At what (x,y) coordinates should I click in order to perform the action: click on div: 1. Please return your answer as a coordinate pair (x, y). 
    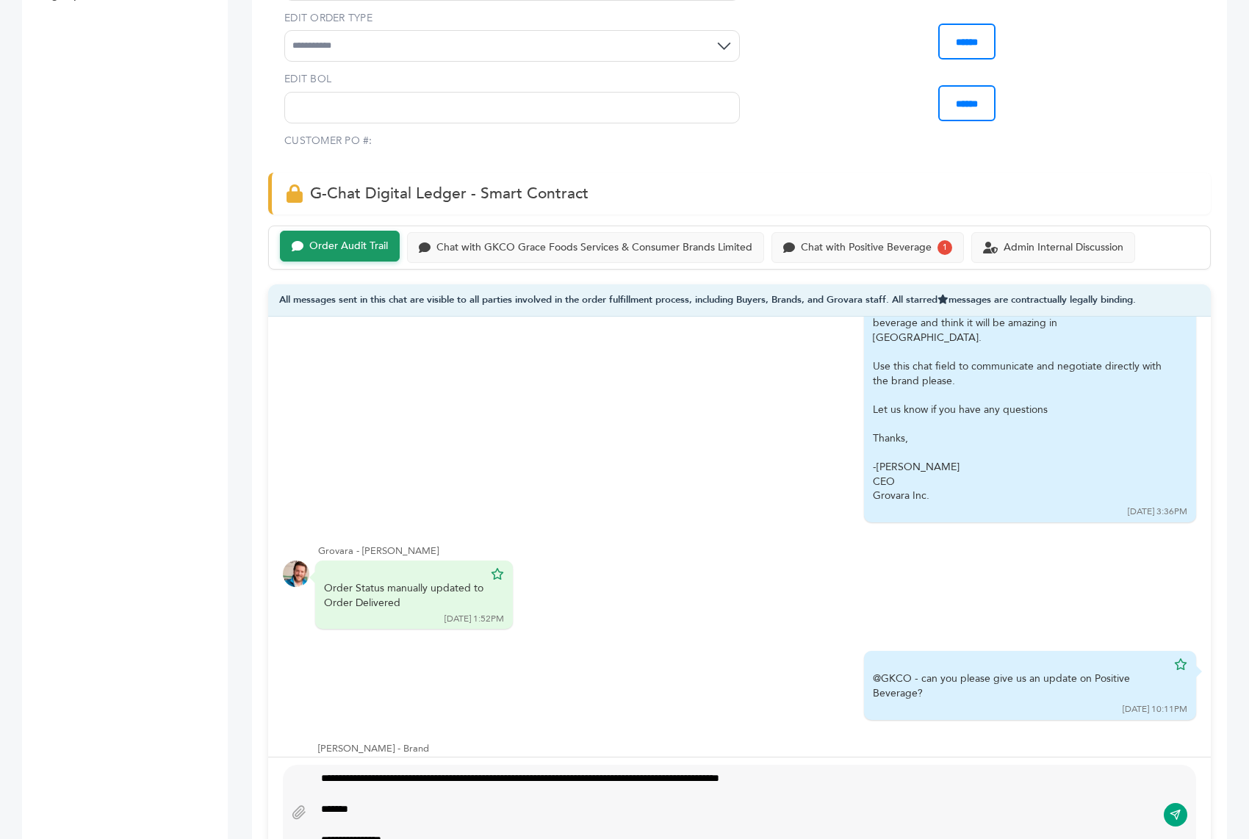
    Looking at the image, I should click on (945, 248).